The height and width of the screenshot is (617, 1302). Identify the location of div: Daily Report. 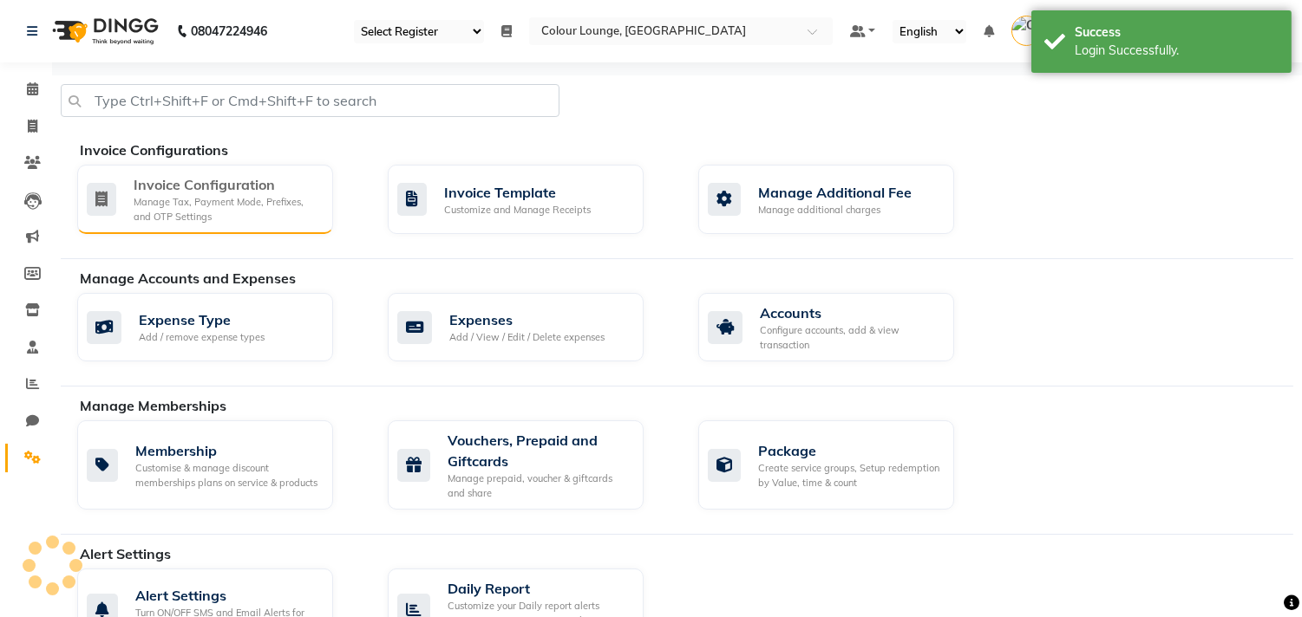
(539, 589).